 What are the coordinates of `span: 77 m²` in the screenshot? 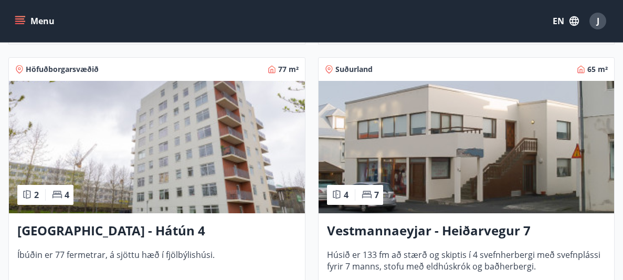 It's located at (288, 69).